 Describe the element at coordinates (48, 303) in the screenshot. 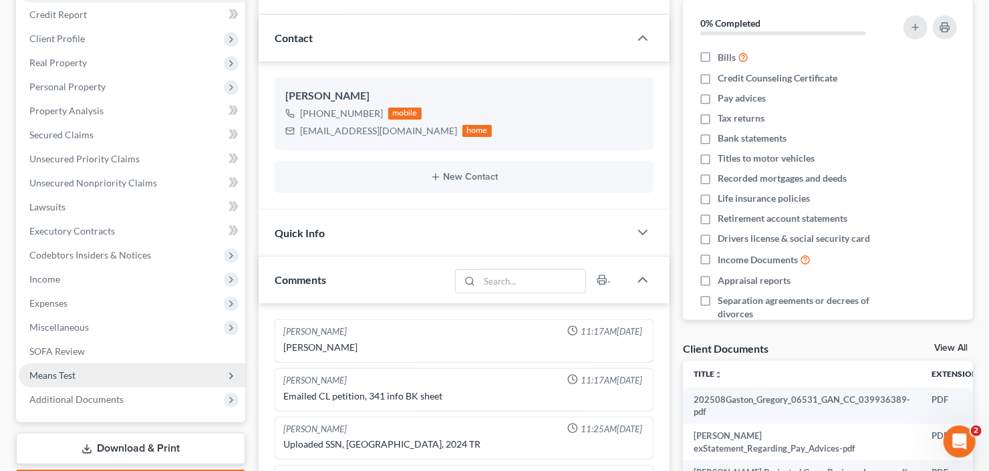

I see `span: Expenses` at that location.